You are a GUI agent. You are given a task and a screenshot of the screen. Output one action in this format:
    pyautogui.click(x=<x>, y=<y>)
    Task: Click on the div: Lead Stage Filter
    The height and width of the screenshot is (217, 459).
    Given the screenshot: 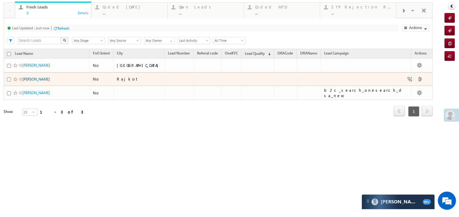 What is the action you would take?
    pyautogui.click(x=88, y=40)
    